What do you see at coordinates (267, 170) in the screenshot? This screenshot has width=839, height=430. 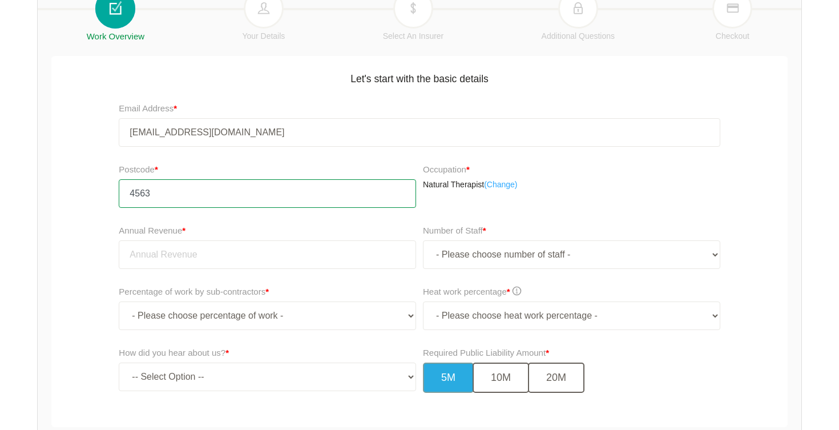 I see `label: Postcode` at bounding box center [267, 170].